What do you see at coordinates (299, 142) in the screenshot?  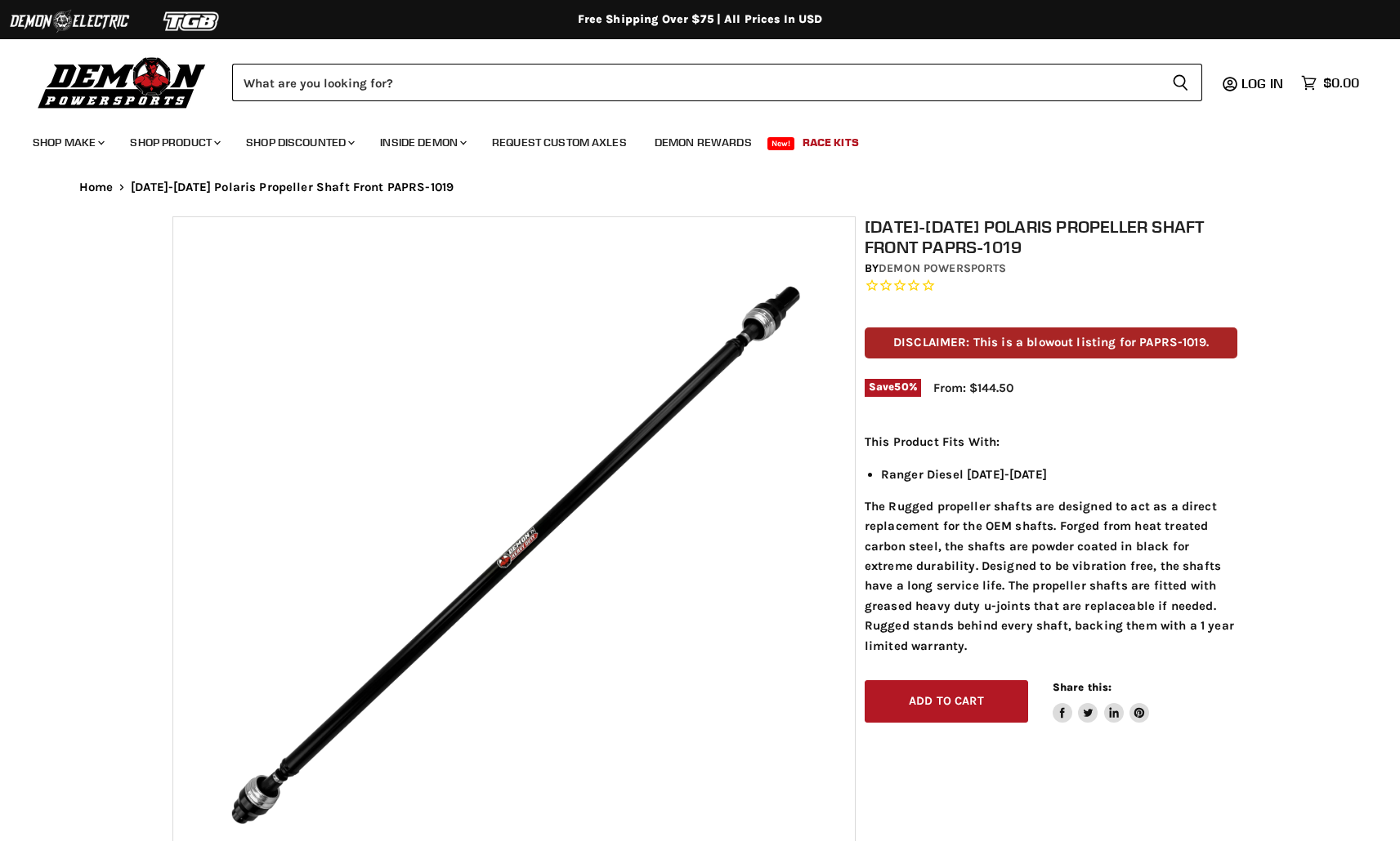 I see `a: Shop Discounted` at bounding box center [299, 142].